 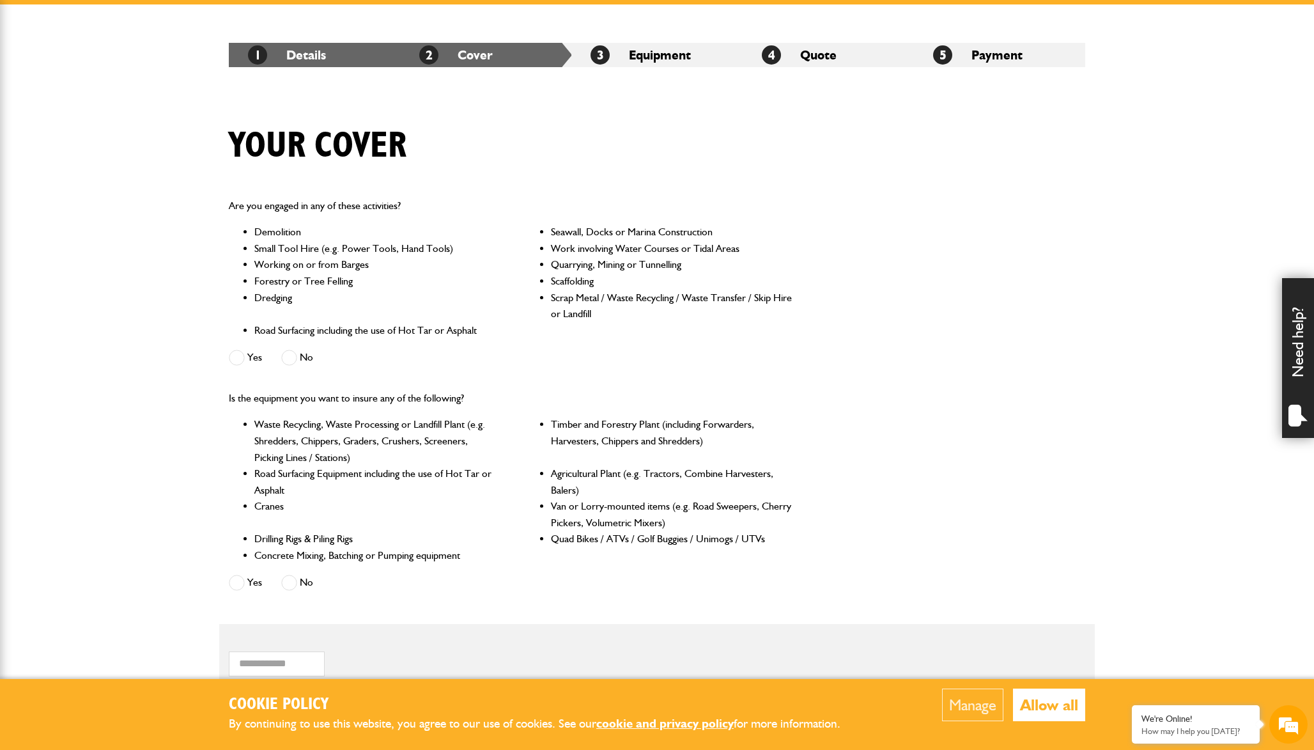 I want to click on div: Minimize live chat window, so click(x=225, y=22).